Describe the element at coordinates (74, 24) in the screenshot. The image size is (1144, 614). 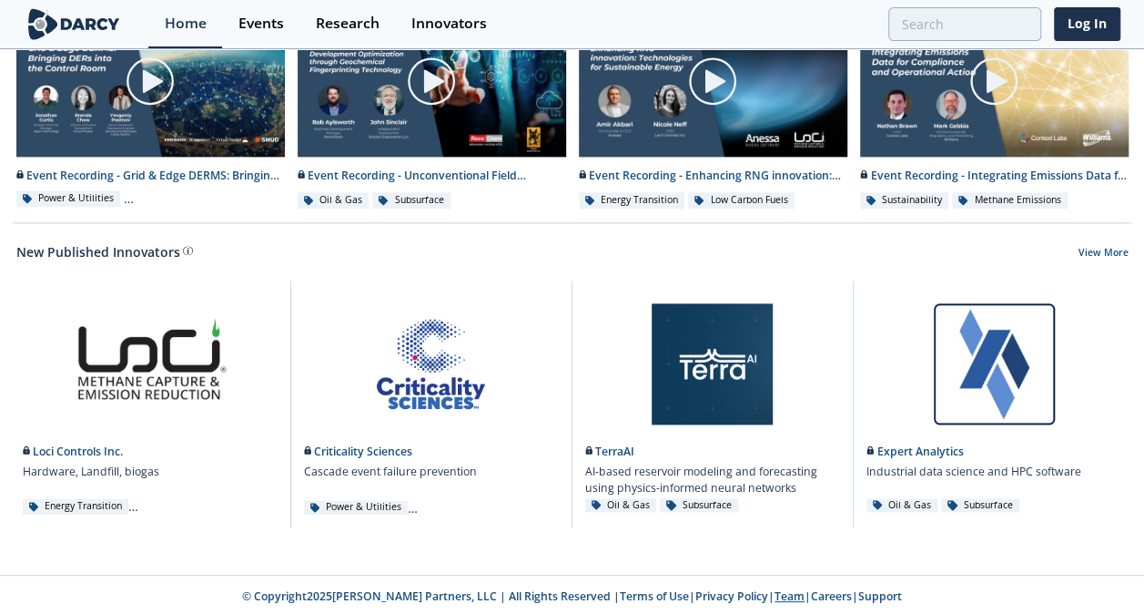
I see `img: logo-wide.svg` at that location.